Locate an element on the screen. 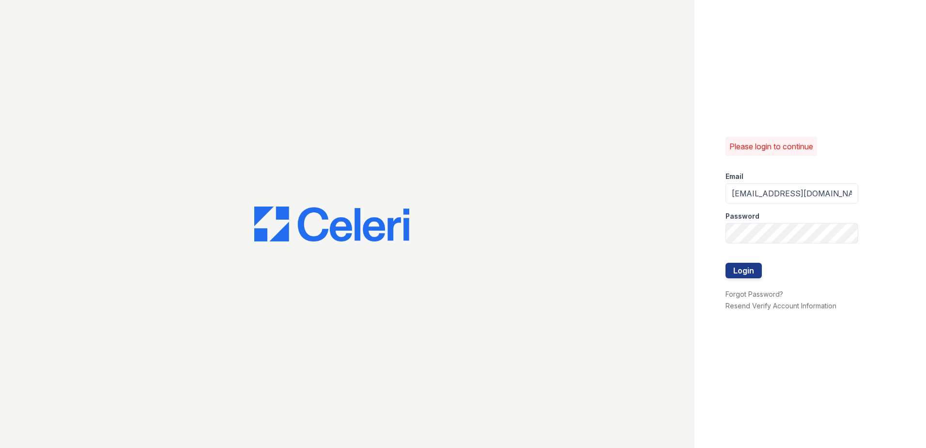 The height and width of the screenshot is (448, 926). p: Please login to continue is located at coordinates (771, 146).